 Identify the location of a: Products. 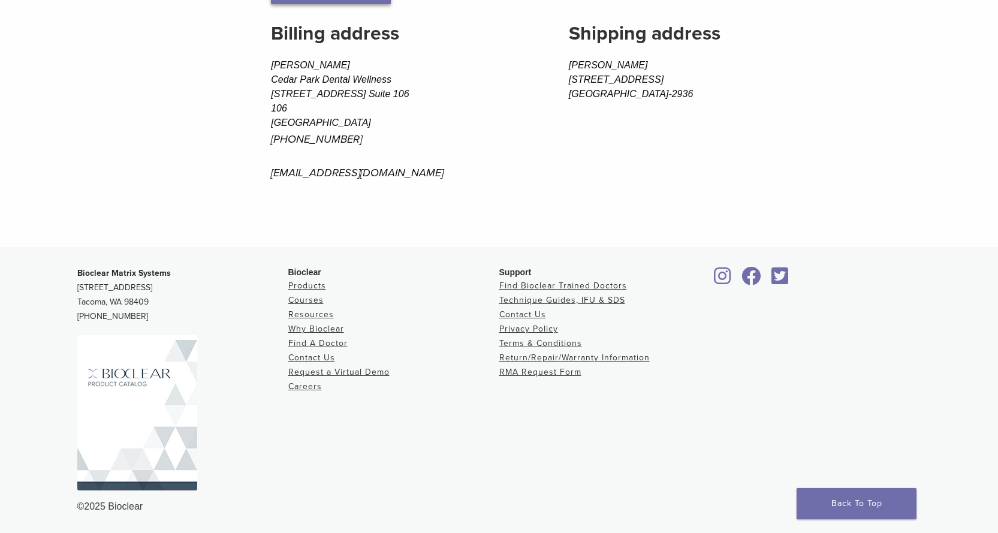
(307, 285).